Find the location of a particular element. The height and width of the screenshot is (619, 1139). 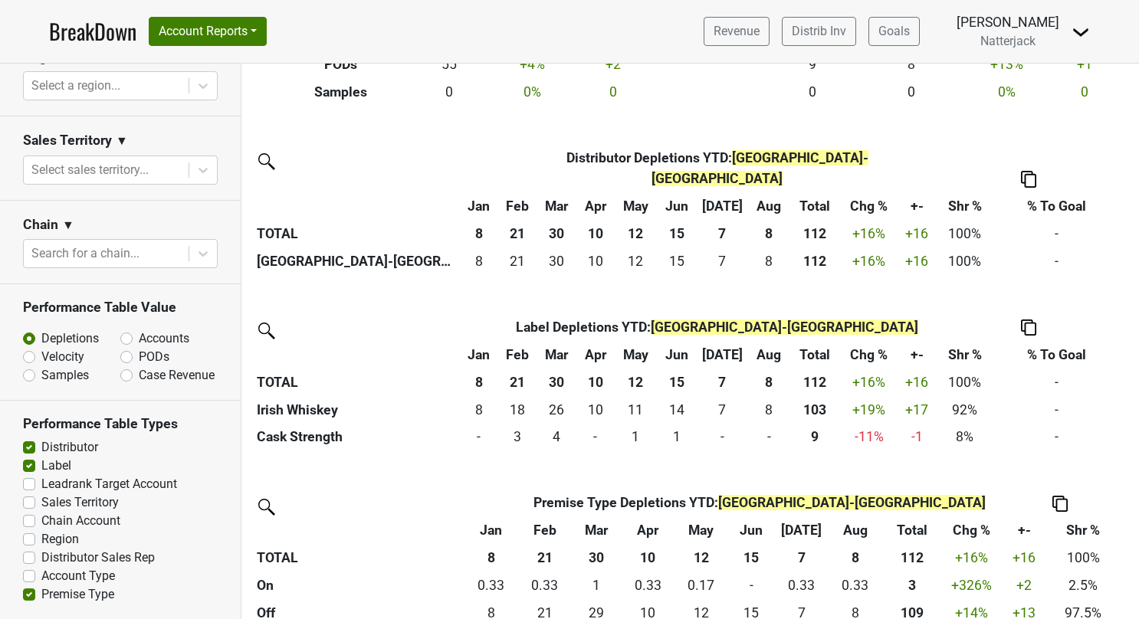

td: 21.001 is located at coordinates (517, 261).